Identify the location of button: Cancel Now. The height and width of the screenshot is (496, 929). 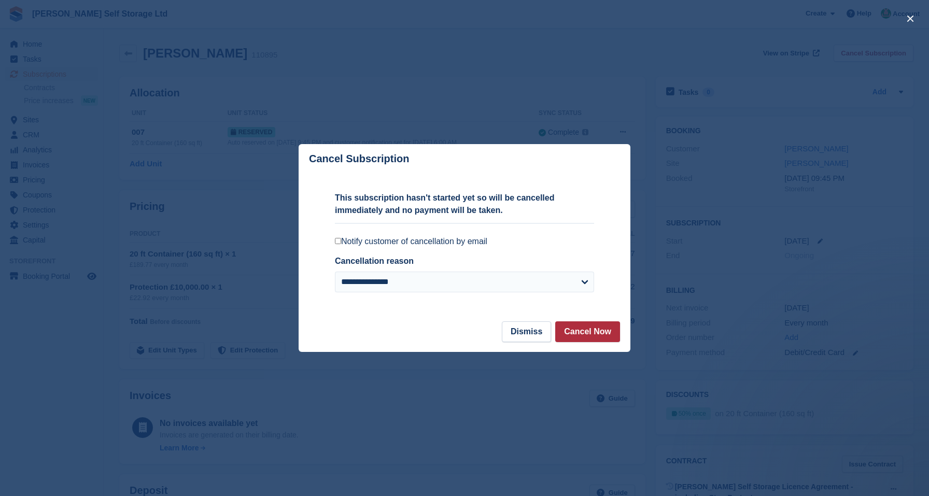
(587, 332).